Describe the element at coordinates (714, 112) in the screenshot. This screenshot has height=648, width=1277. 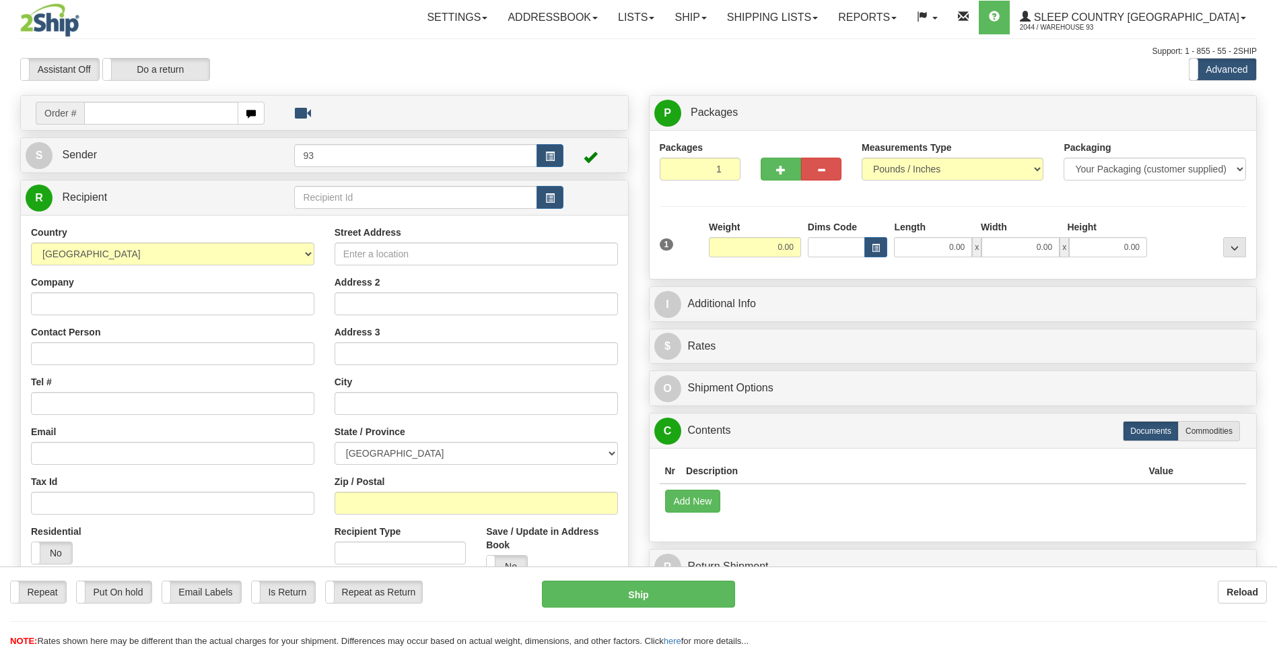
I see `span: Packages` at that location.